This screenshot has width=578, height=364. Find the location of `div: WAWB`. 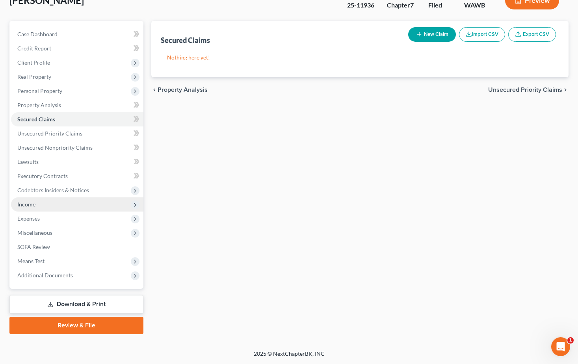

div: WAWB is located at coordinates (478, 5).